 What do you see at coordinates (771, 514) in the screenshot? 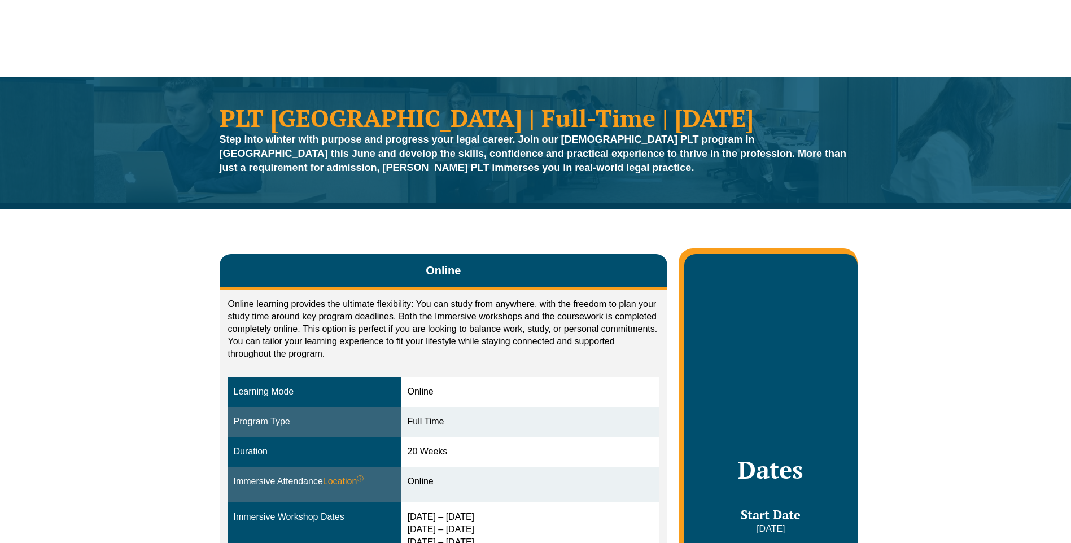
I see `span: Start Date` at bounding box center [771, 514].